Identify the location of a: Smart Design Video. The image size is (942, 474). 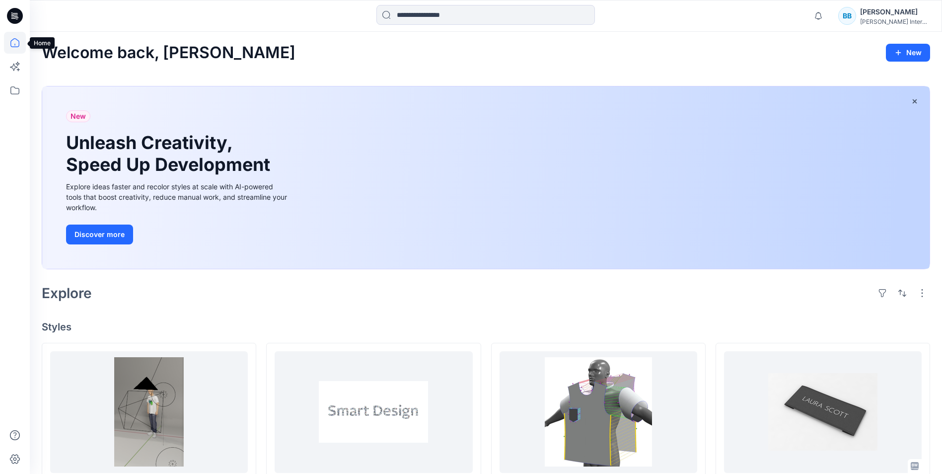
(373, 412).